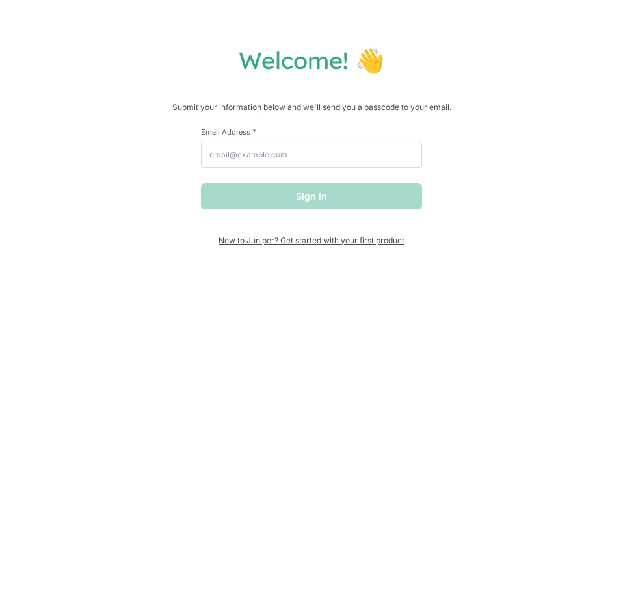 The width and height of the screenshot is (623, 614). Describe the element at coordinates (312, 155) in the screenshot. I see `input: email@example.com` at that location.